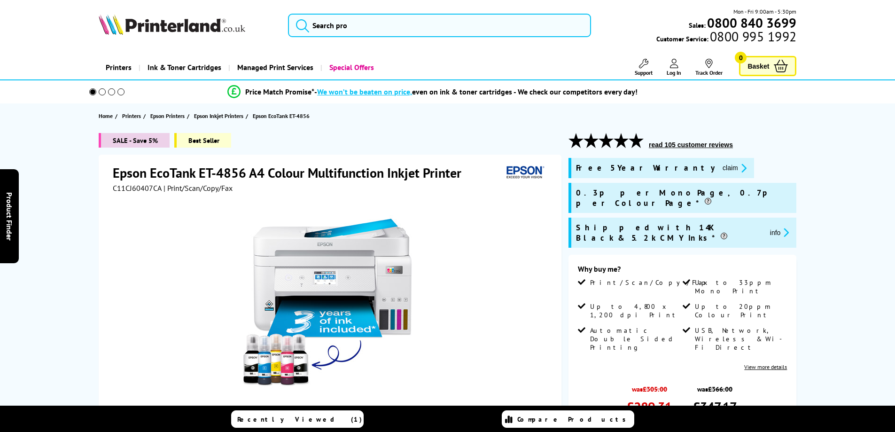  I want to click on a: Home, so click(107, 116).